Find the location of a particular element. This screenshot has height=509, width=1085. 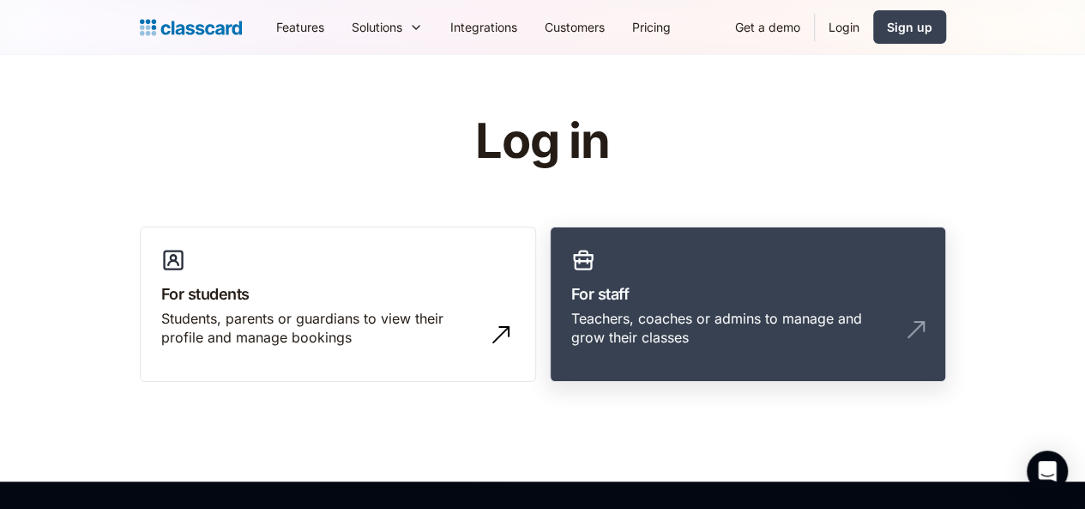

a: For staffTeachers, coaches or admins to manage and grow their classes is located at coordinates (748, 305).